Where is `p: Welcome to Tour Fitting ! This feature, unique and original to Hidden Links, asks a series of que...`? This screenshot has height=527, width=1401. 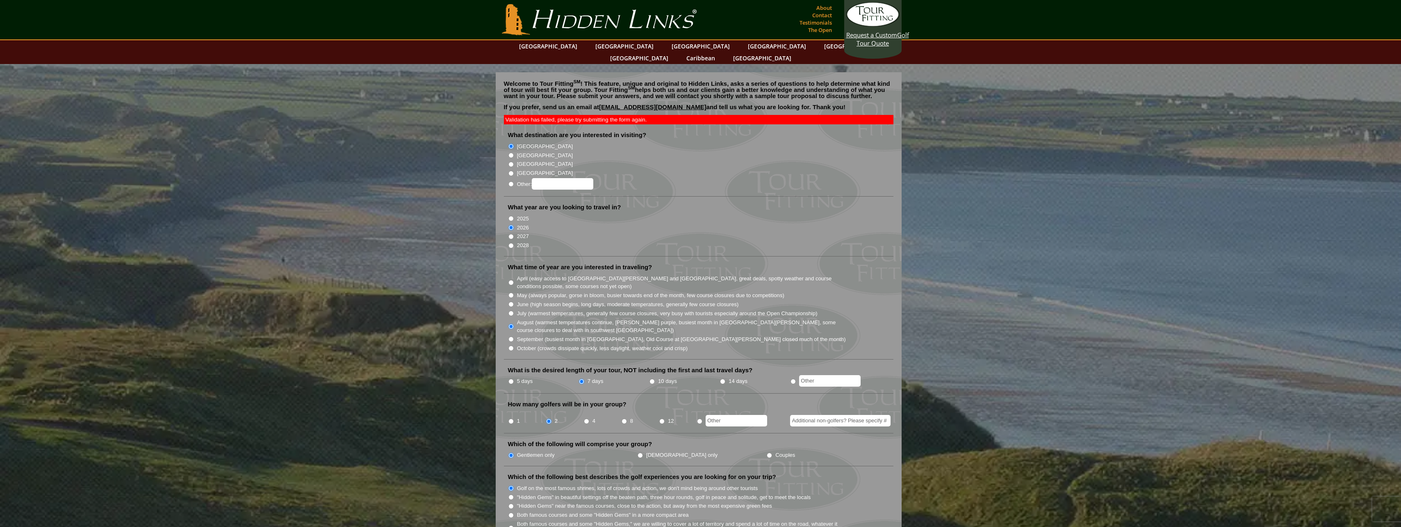
p: Welcome to Tour Fitting ! This feature, unique and original to Hidden Links, asks a series of que... is located at coordinates (699, 89).